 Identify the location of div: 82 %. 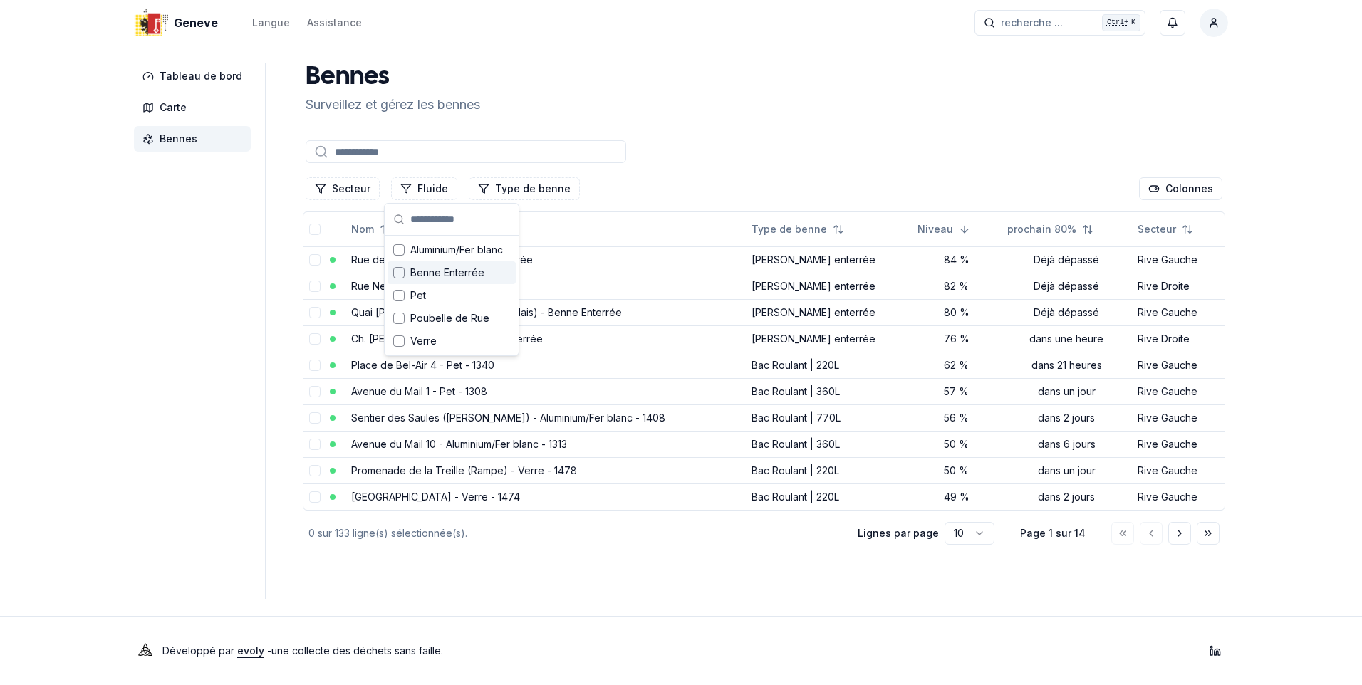
(956, 286).